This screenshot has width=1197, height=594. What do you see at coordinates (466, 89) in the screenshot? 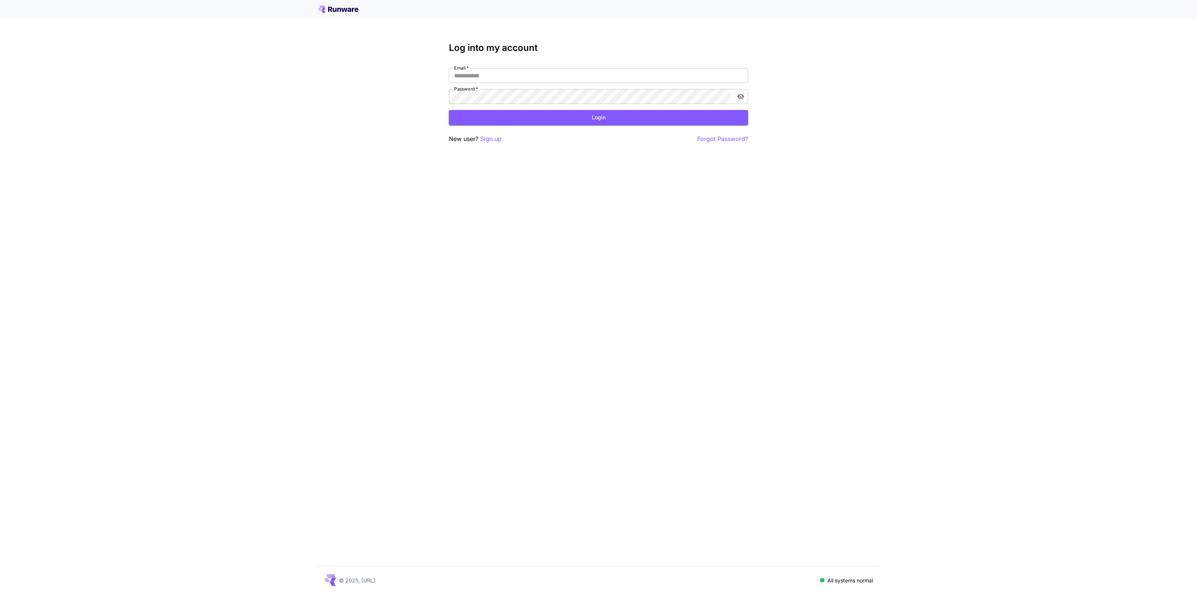
I see `label: Password` at bounding box center [466, 89].